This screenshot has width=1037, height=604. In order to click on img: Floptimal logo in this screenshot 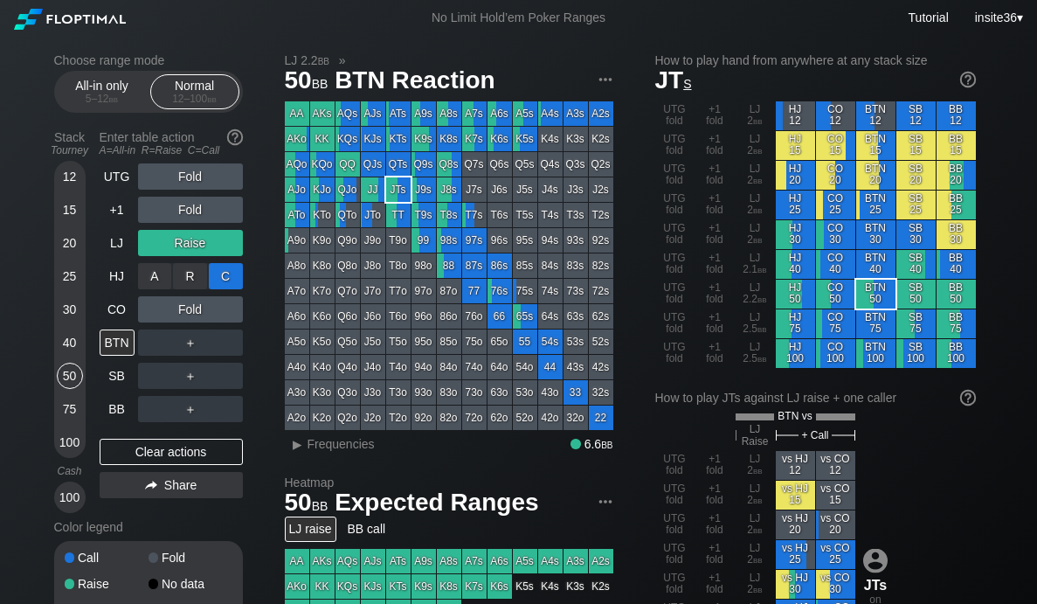, I will do `click(70, 19)`.